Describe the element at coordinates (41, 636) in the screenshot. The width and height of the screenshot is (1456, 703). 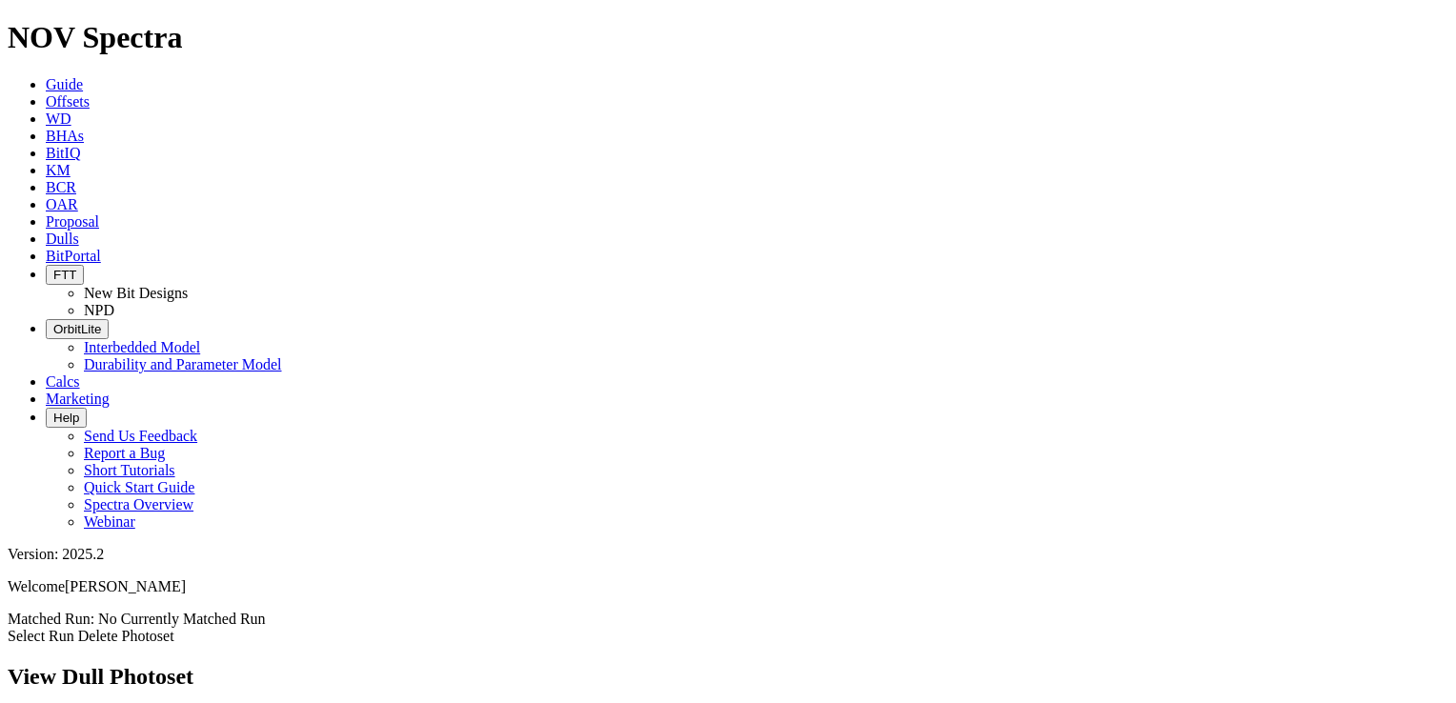
I see `a: Select Run` at that location.